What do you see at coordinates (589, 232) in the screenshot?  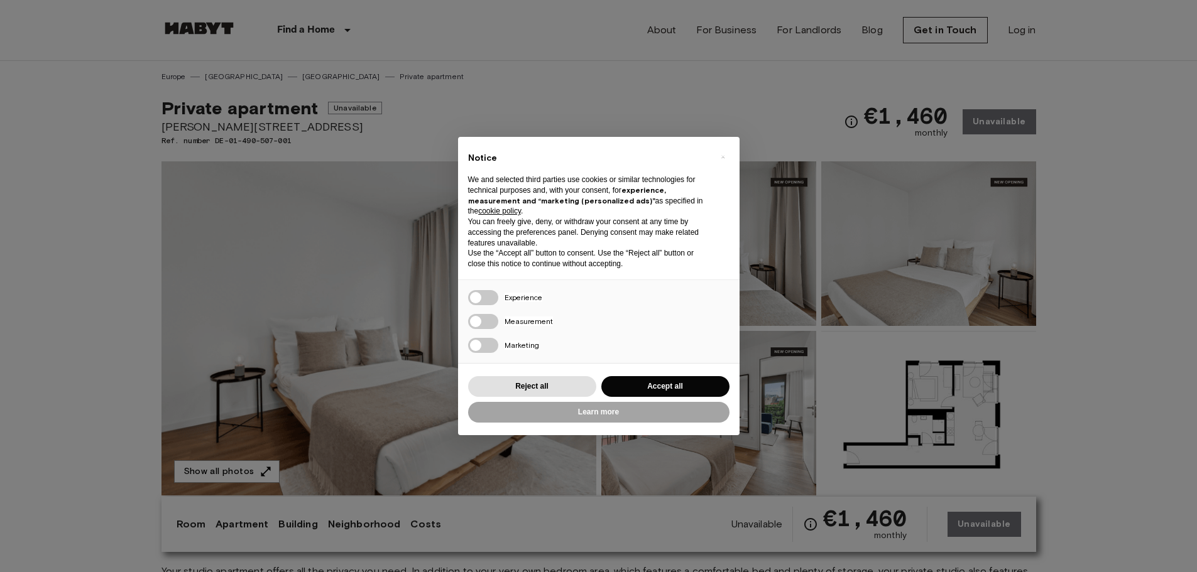 I see `p: You can freely give, deny, or withdraw your consent at any time by accessing the preferences pane...` at bounding box center [589, 232].